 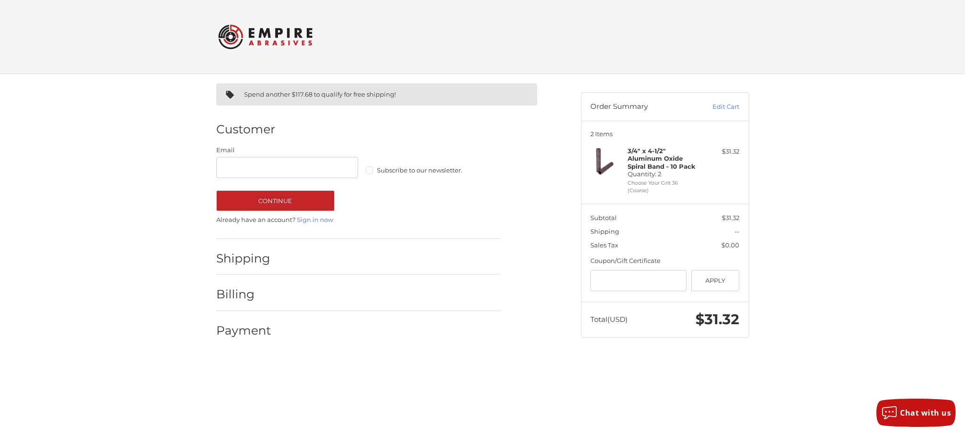 I want to click on h2: Shipping, so click(x=244, y=258).